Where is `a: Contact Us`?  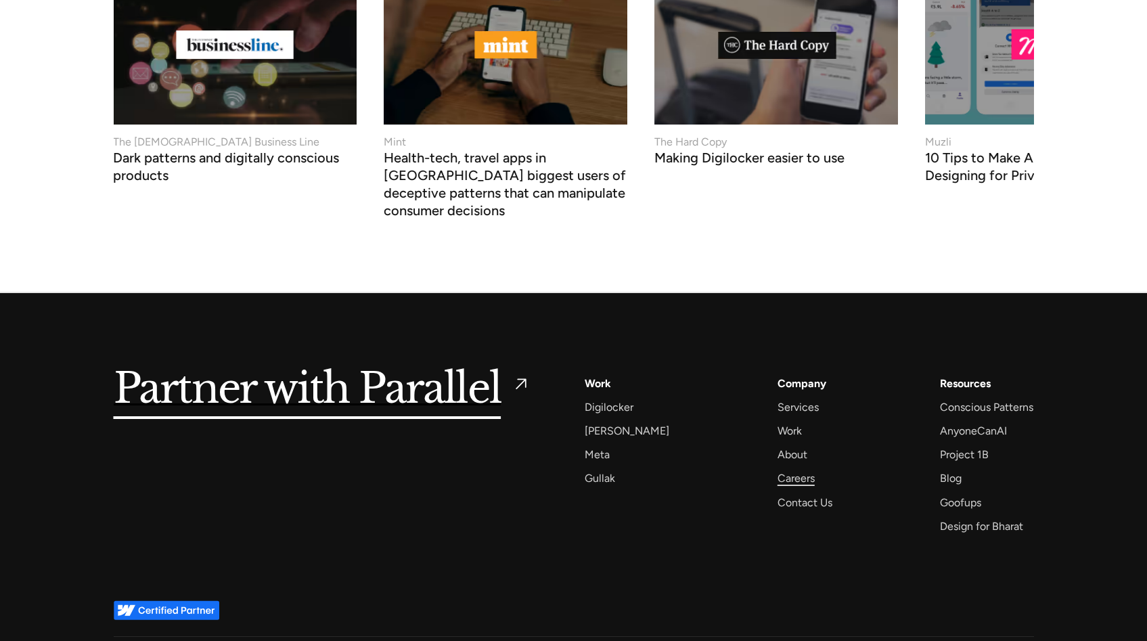
a: Contact Us is located at coordinates (805, 502).